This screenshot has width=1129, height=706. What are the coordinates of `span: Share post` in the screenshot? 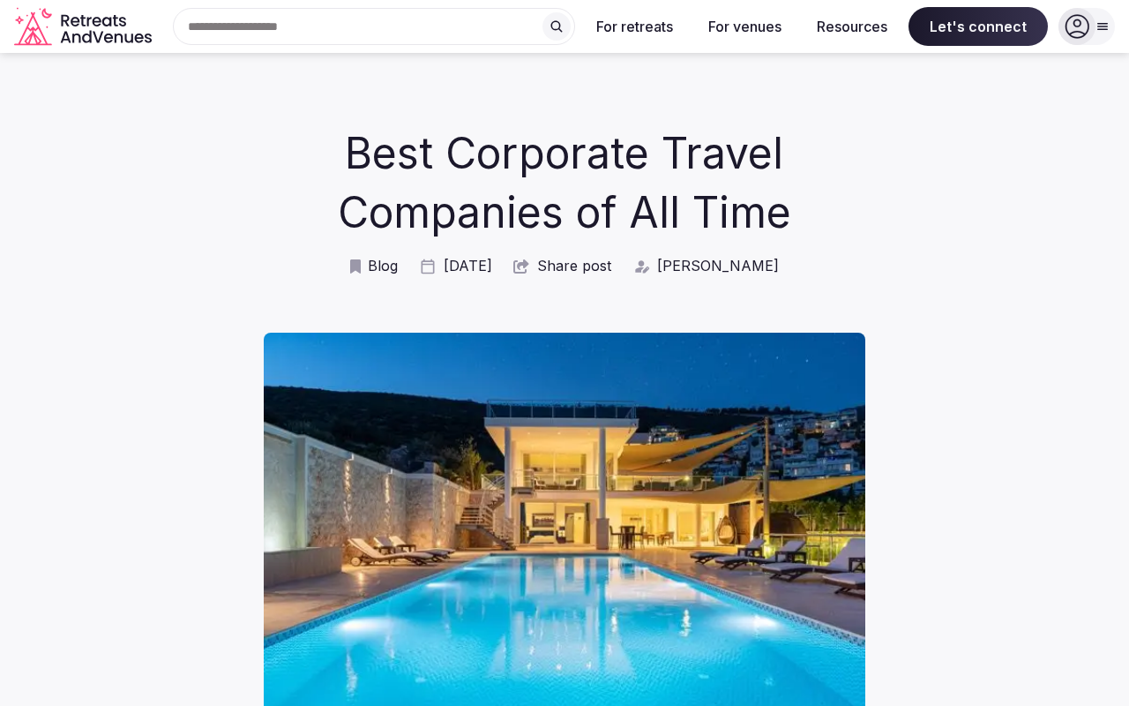 It's located at (574, 266).